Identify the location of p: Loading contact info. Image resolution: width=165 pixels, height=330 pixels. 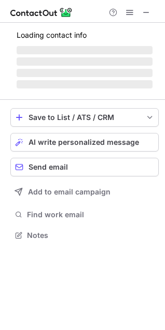
(84, 35).